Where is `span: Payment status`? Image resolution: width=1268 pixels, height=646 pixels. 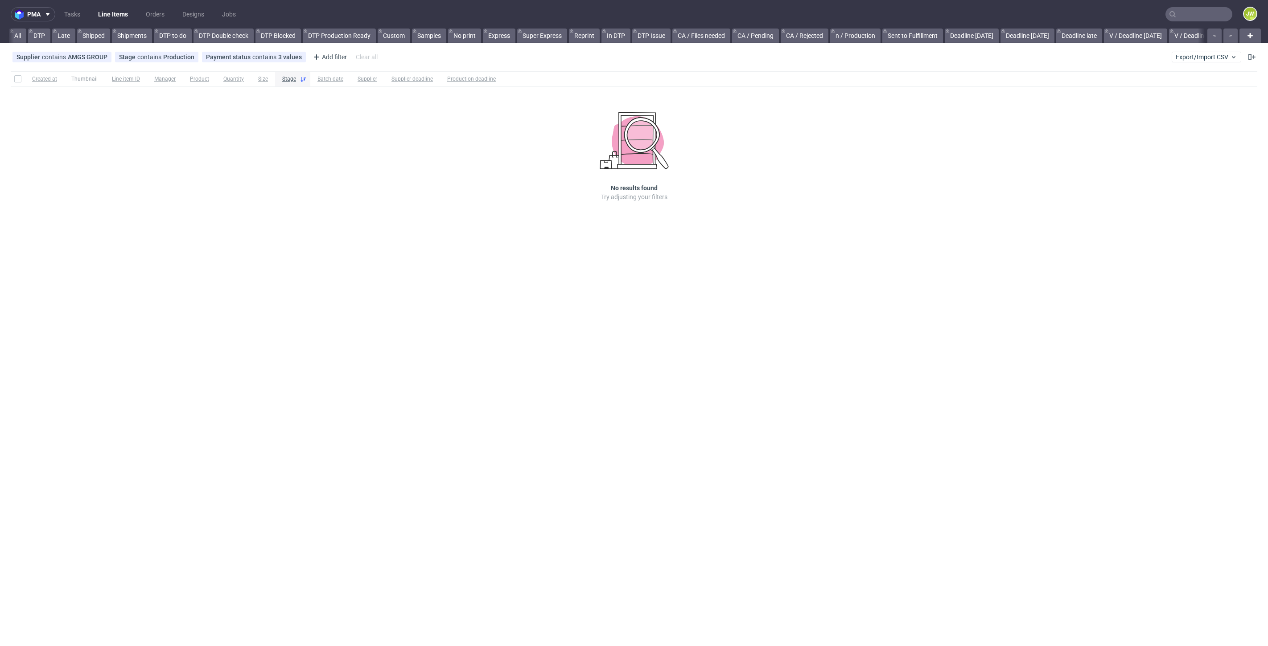 span: Payment status is located at coordinates (229, 57).